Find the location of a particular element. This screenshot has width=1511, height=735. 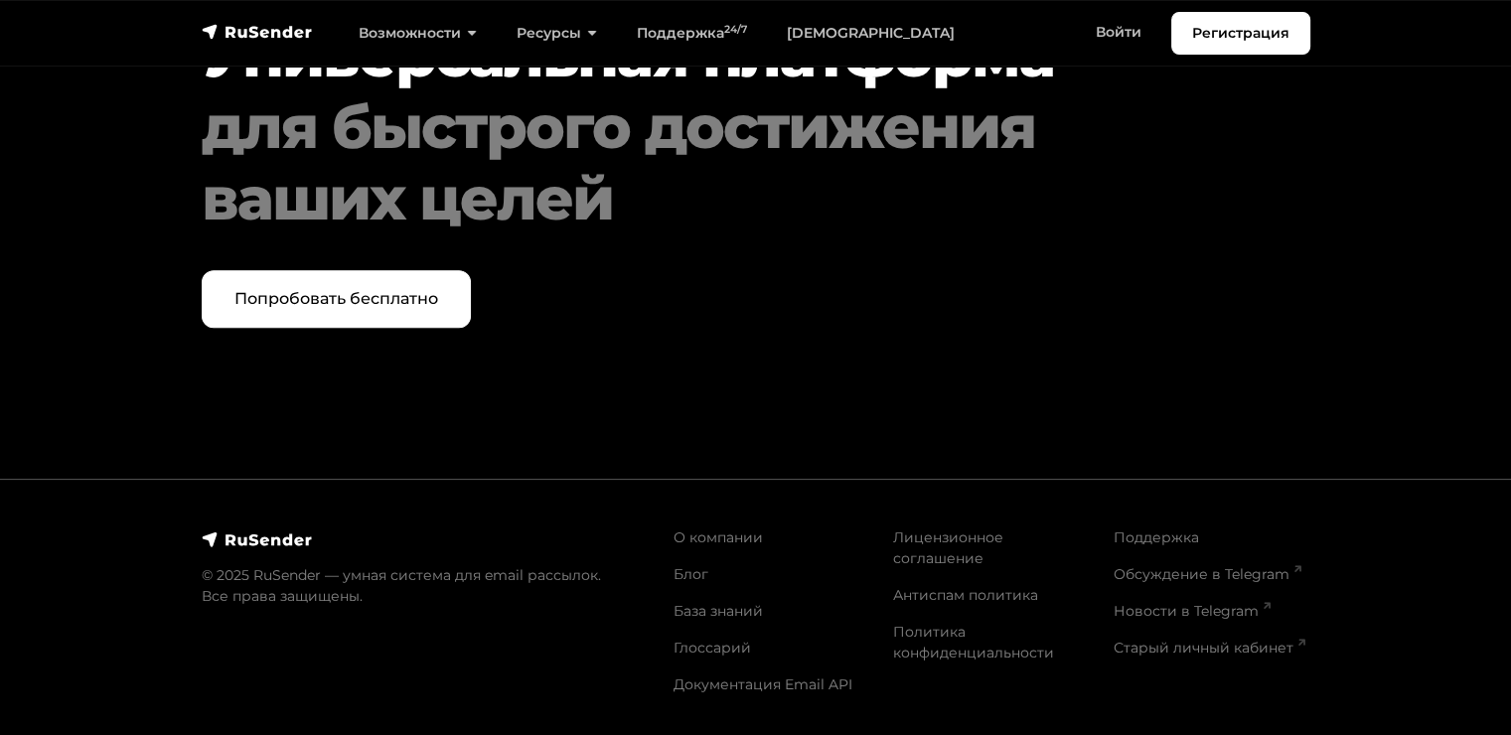

a: Регистрация is located at coordinates (1241, 33).